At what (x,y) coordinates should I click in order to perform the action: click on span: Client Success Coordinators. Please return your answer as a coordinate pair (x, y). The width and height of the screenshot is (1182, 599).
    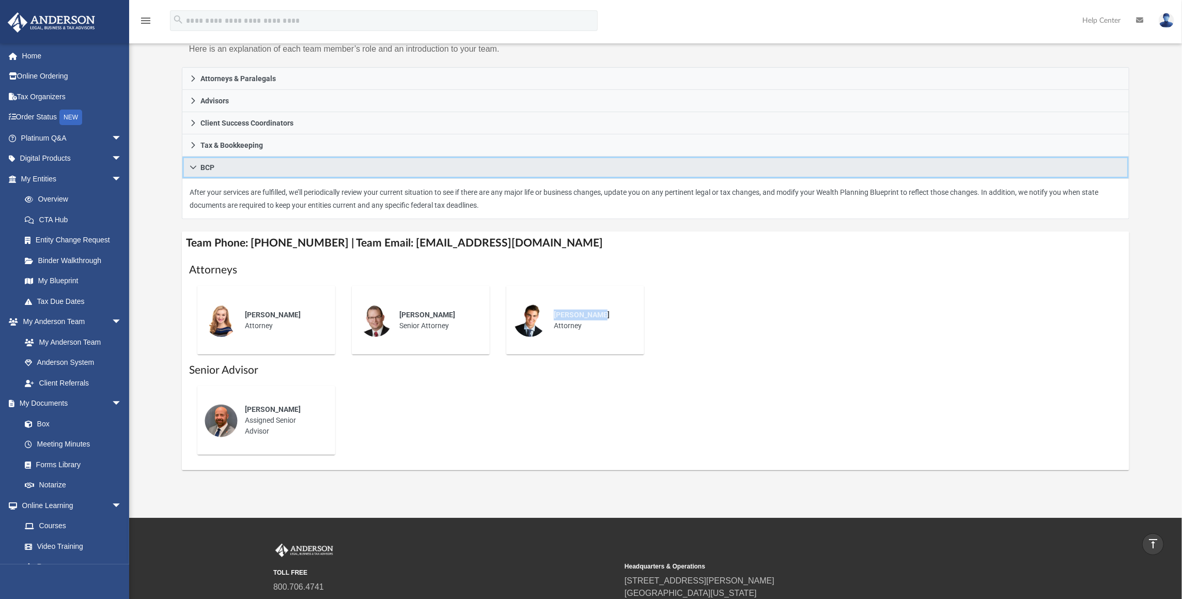
    Looking at the image, I should click on (247, 123).